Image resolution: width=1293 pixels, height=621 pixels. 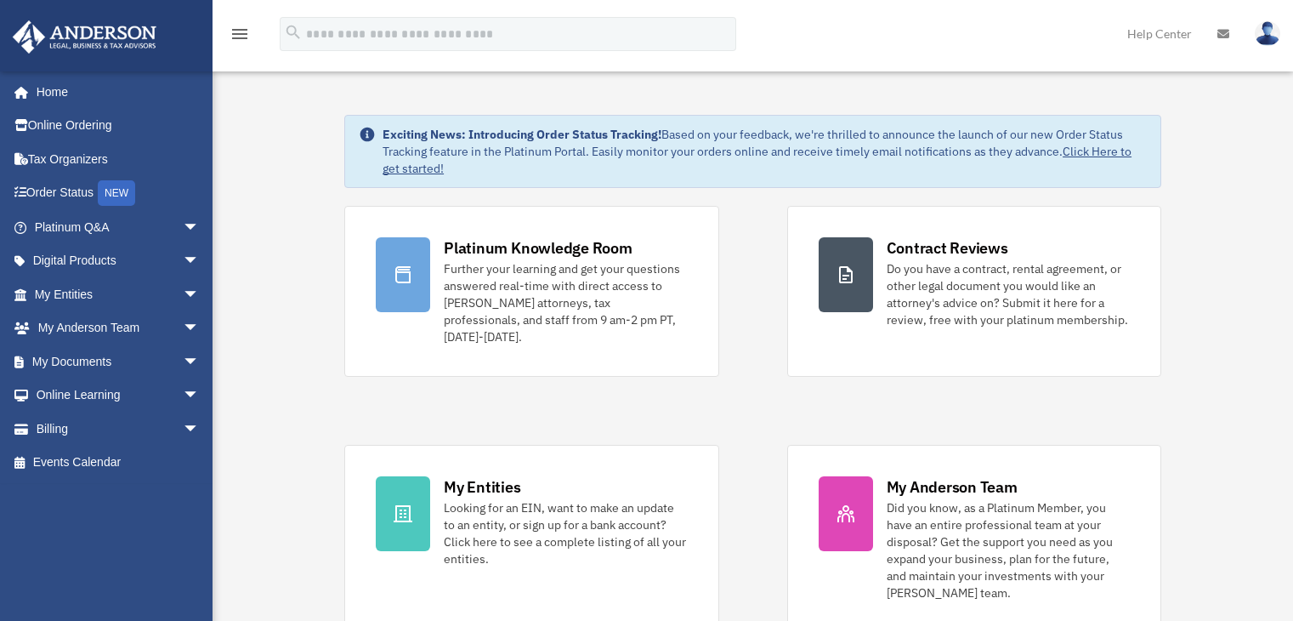 What do you see at coordinates (522, 134) in the screenshot?
I see `strong: Exciting News: Introducing Order Status Tracking!` at bounding box center [522, 134].